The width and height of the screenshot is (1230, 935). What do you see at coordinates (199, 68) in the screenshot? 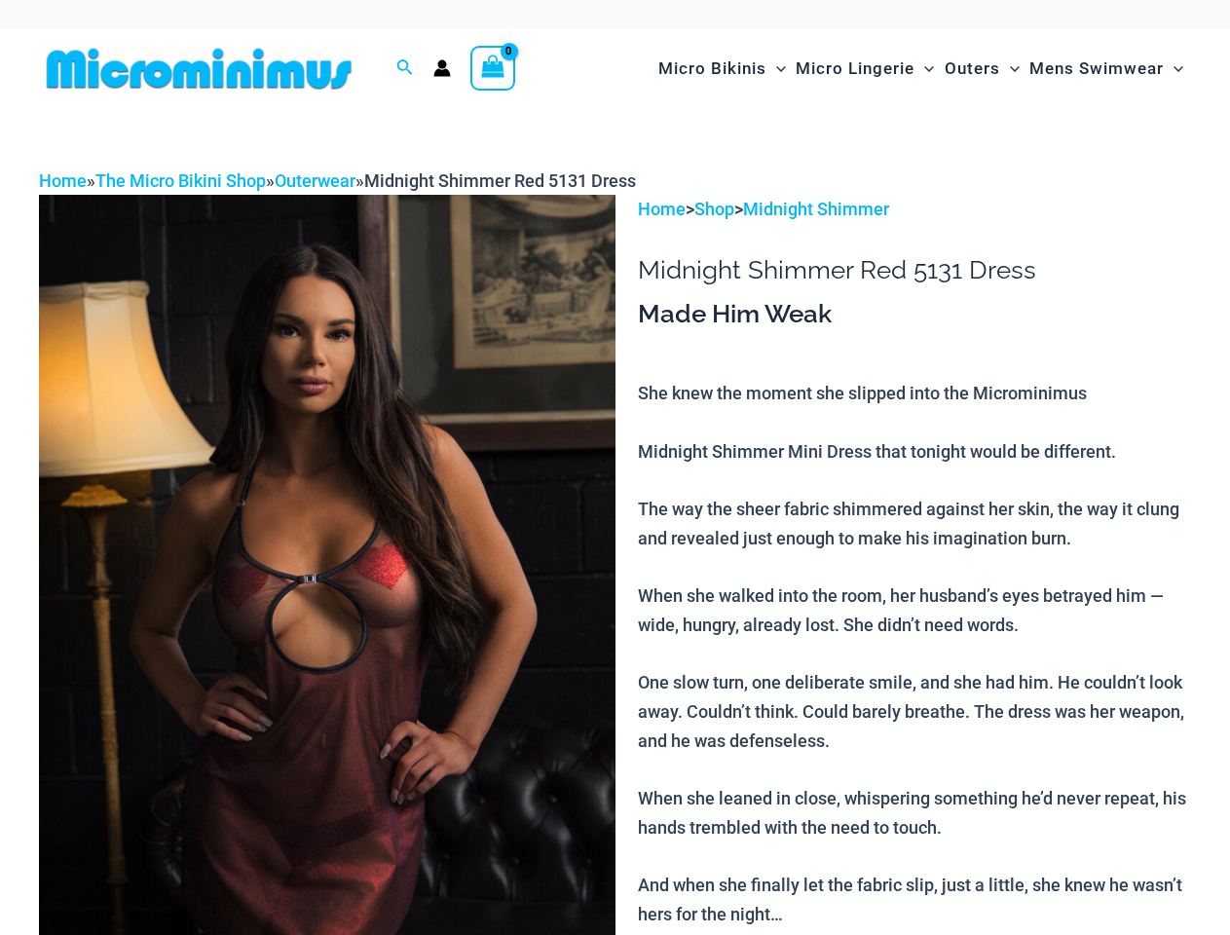
I see `img: MM SHOP LOGO FLAT` at bounding box center [199, 68].